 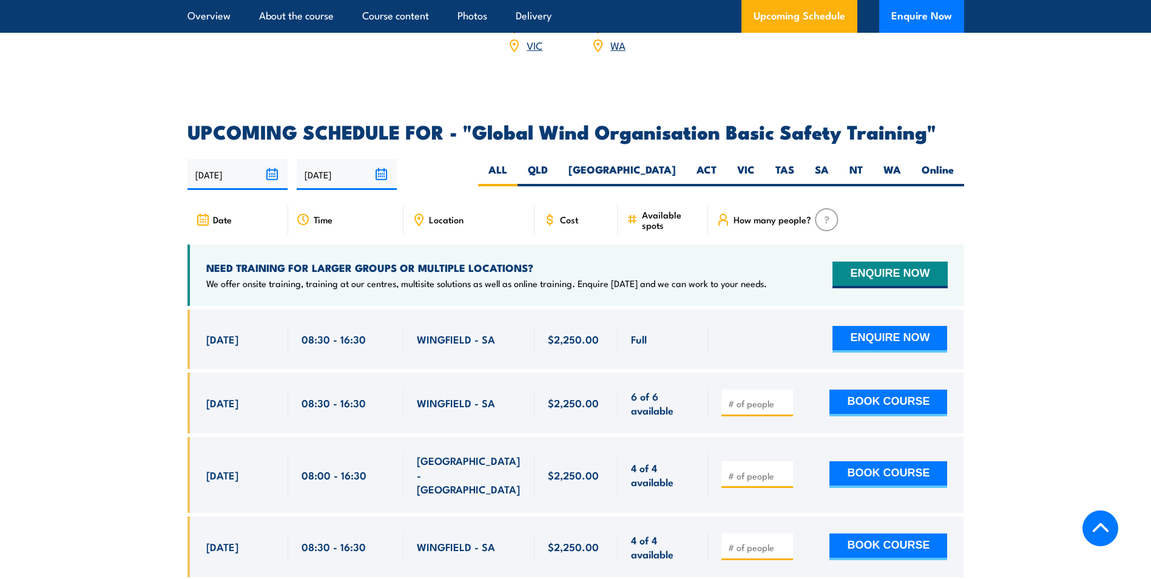 What do you see at coordinates (346, 174) in the screenshot?
I see `input: To date` at bounding box center [346, 174].